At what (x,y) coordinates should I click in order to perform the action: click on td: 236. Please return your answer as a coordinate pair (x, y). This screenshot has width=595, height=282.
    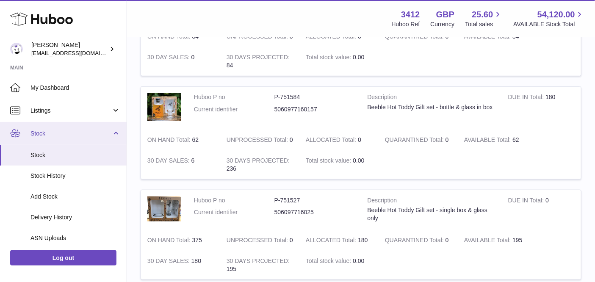
    Looking at the image, I should click on (260, 165).